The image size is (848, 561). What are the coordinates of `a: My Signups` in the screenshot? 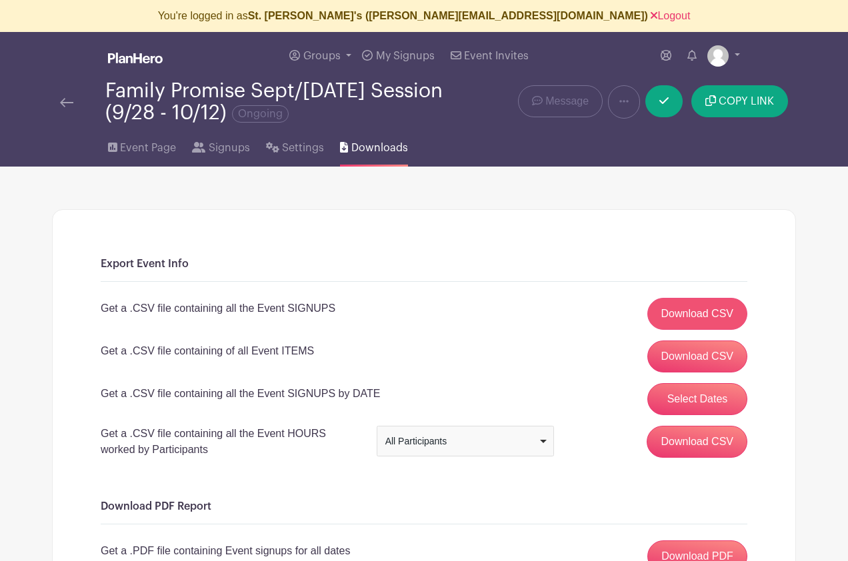 It's located at (398, 56).